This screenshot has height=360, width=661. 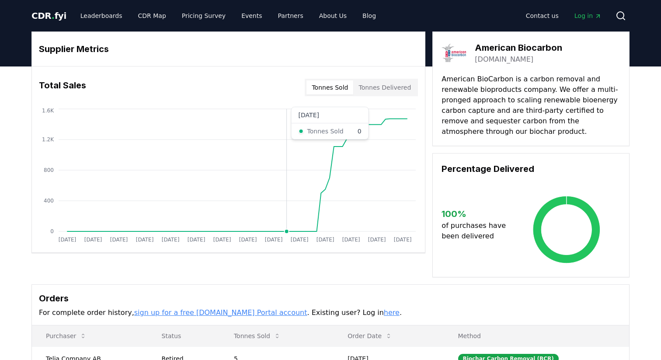 I want to click on a: Blog, so click(x=369, y=16).